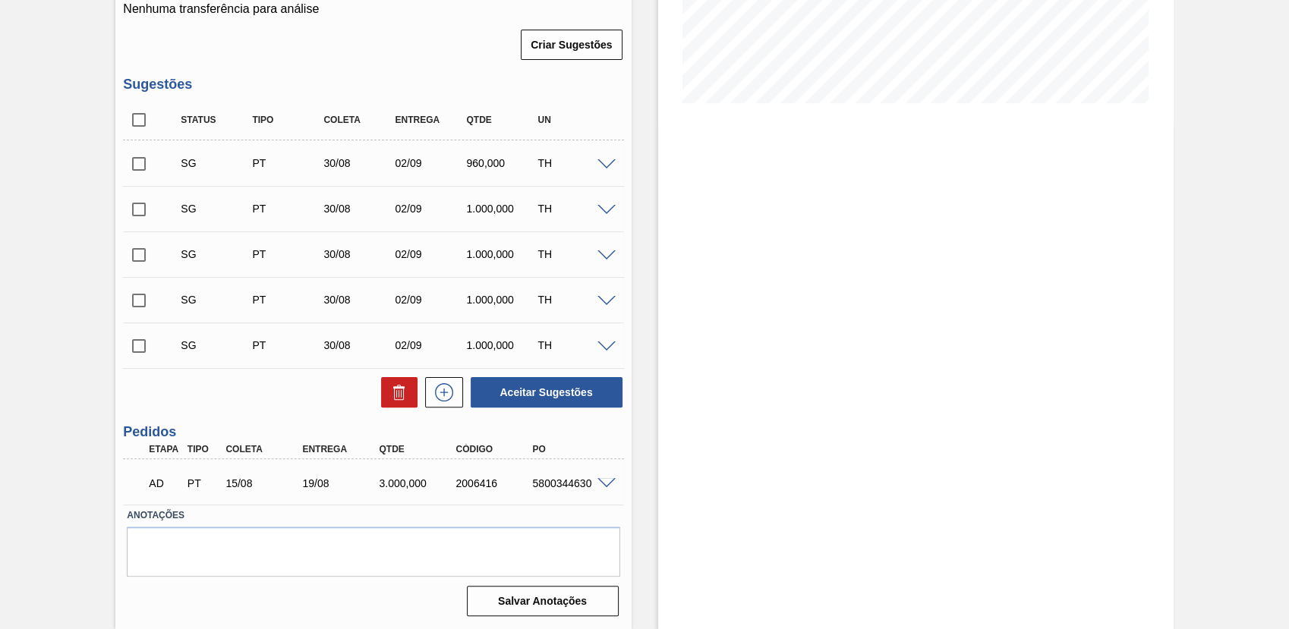 This screenshot has height=629, width=1289. I want to click on label: Anotações, so click(373, 515).